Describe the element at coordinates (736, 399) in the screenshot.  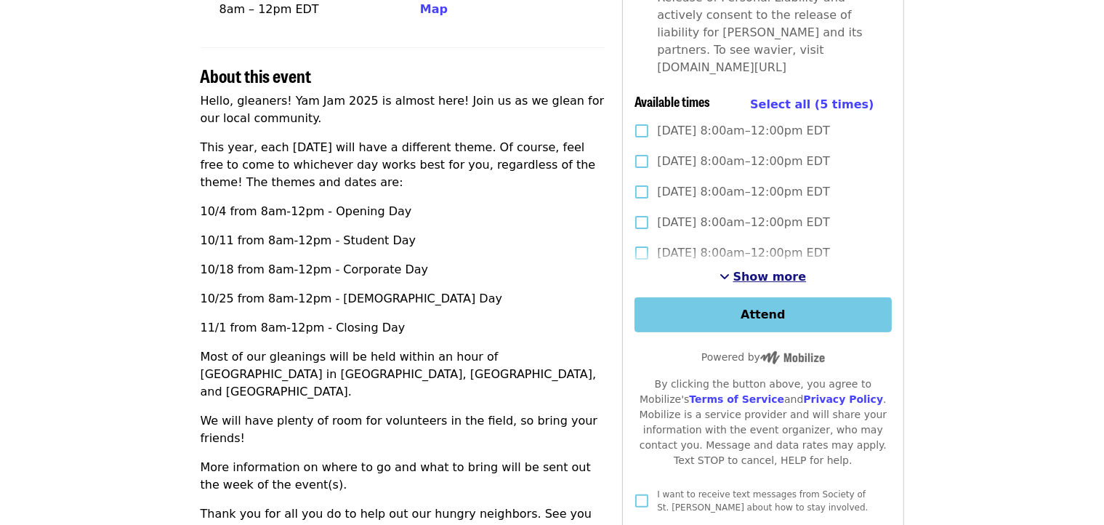
I see `a: Terms of Service` at that location.